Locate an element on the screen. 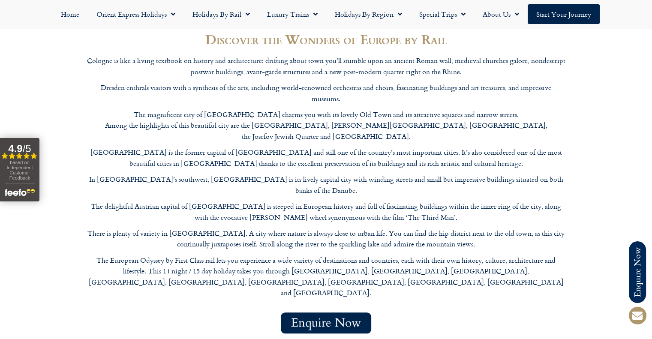 This screenshot has height=339, width=652. a: Home is located at coordinates (70, 14).